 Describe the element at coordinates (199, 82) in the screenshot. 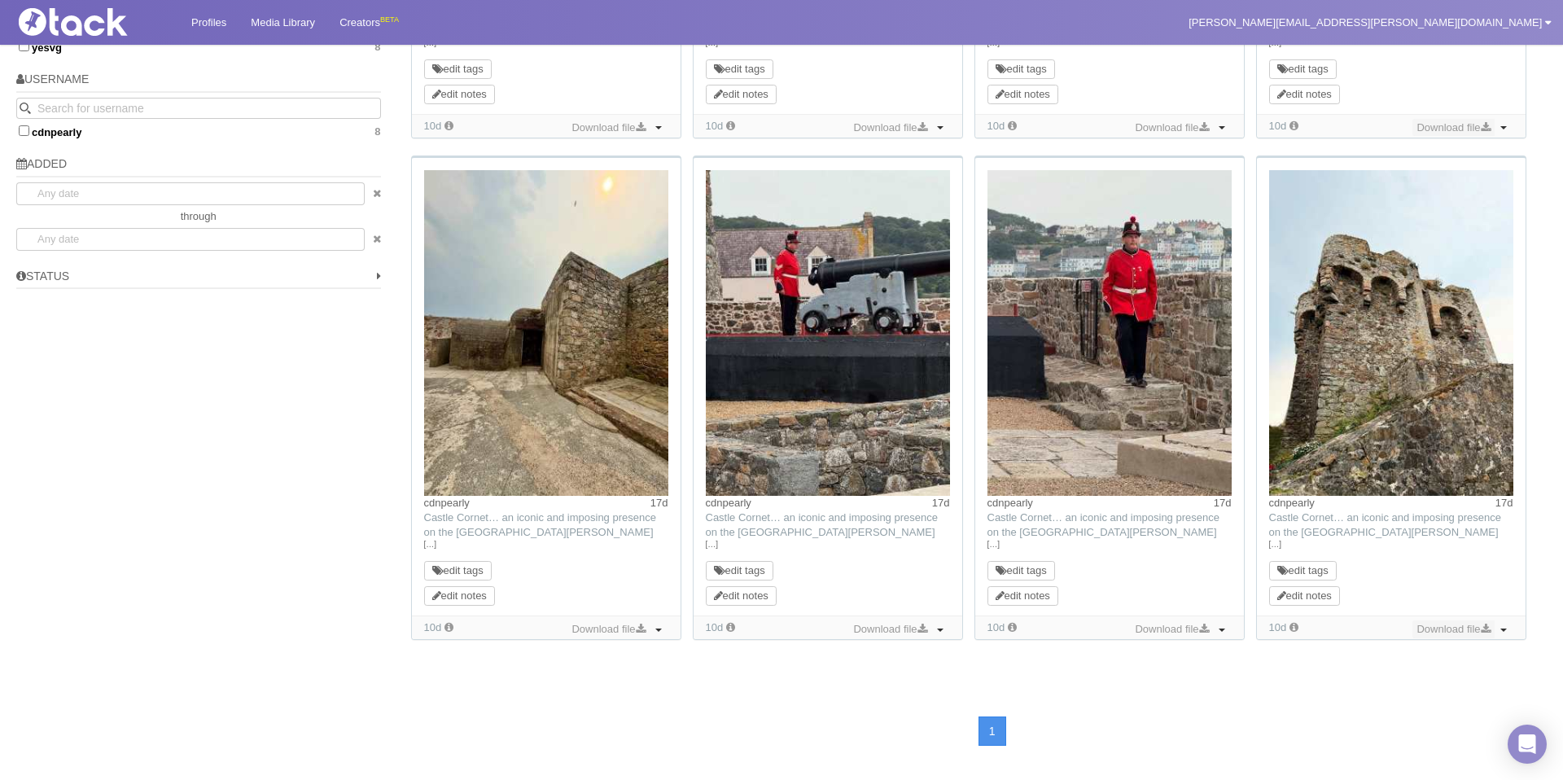

I see `h5: Username` at that location.